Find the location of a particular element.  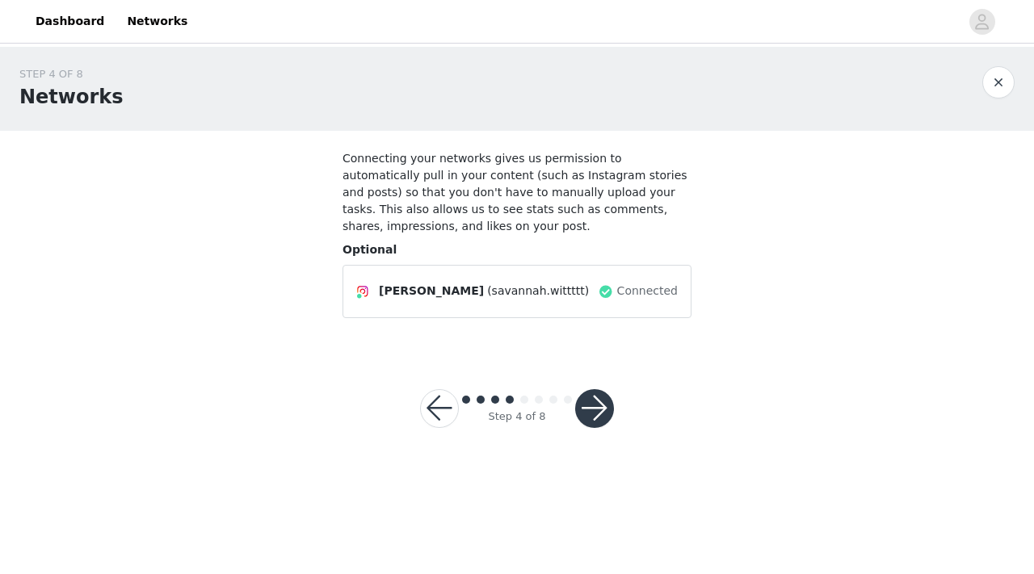

div: Step 4 of 8 is located at coordinates (516, 417).